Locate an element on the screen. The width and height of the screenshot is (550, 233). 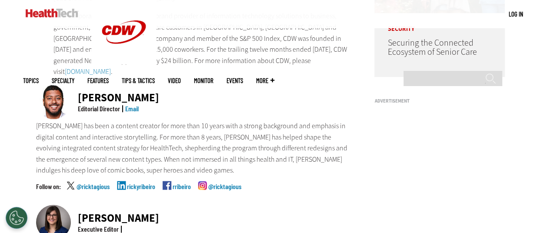
h3: Advertisement is located at coordinates (440, 101).